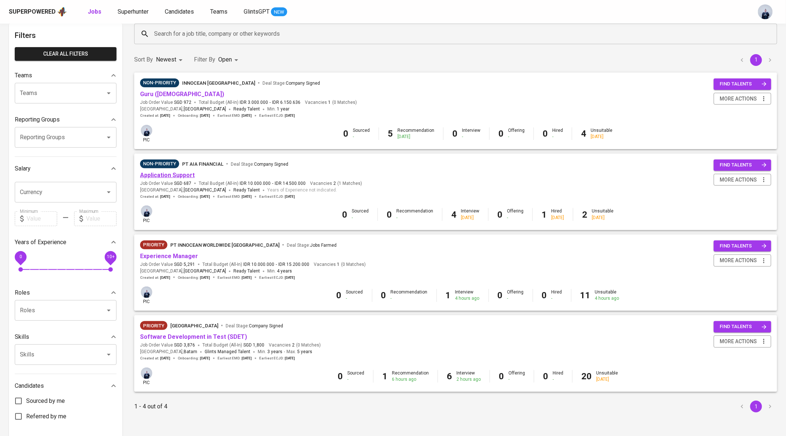  Describe the element at coordinates (45, 401) in the screenshot. I see `span: Sourced by me` at that location.